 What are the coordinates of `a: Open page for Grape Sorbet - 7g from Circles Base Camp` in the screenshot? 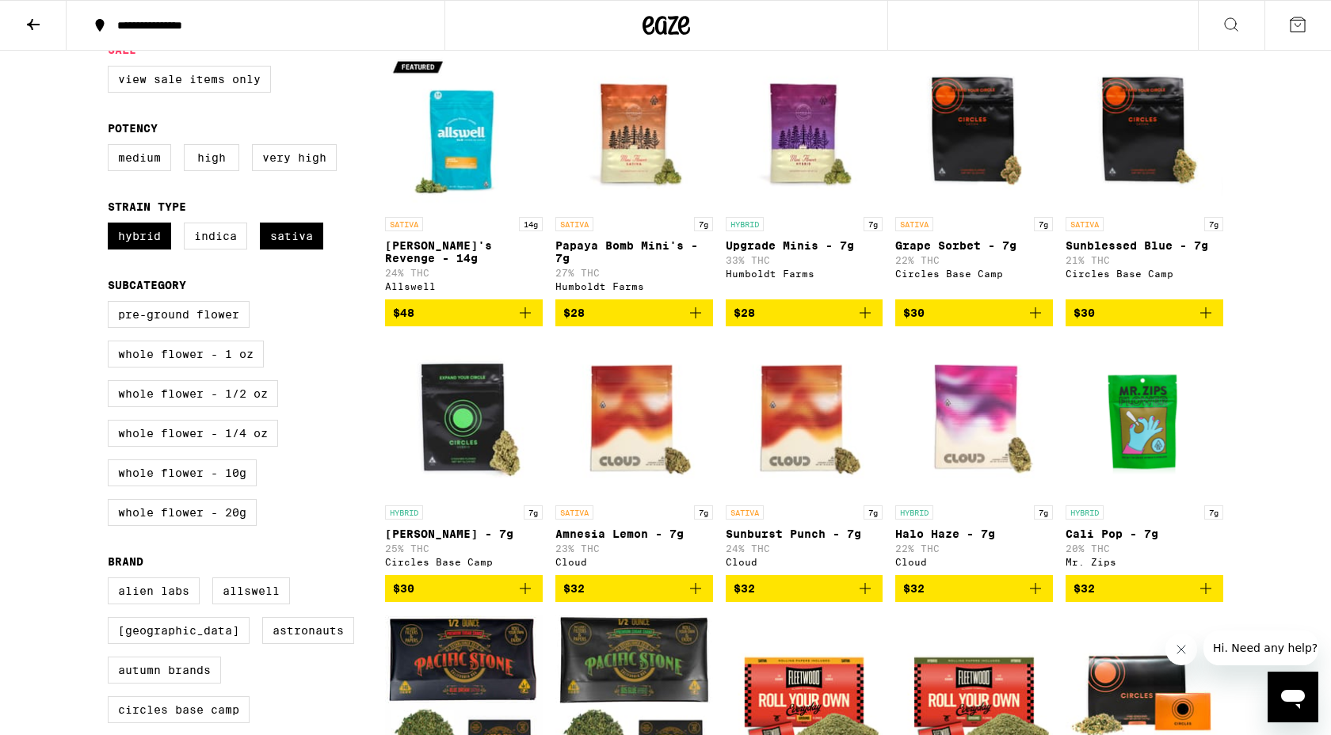 It's located at (974, 175).